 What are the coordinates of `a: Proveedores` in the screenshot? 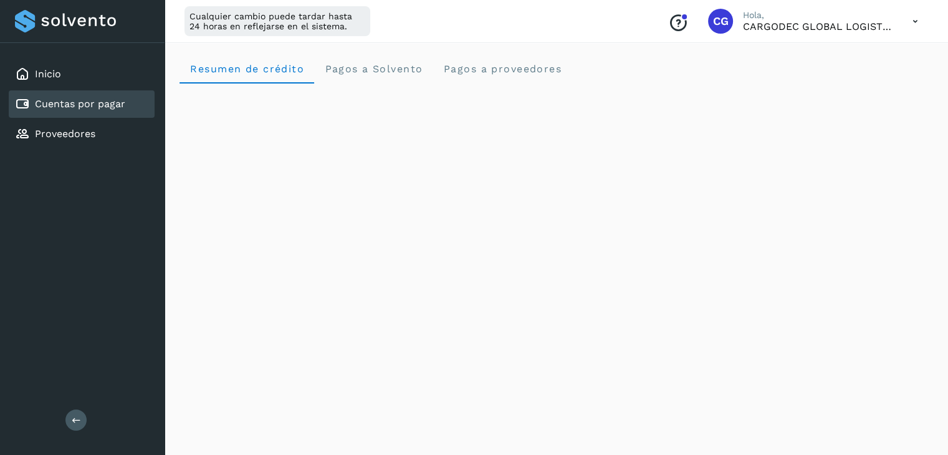 It's located at (65, 133).